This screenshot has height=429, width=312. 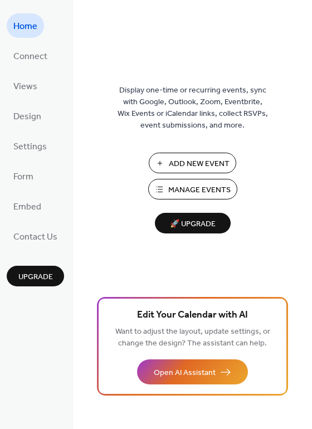 What do you see at coordinates (25, 27) in the screenshot?
I see `span: Home` at bounding box center [25, 27].